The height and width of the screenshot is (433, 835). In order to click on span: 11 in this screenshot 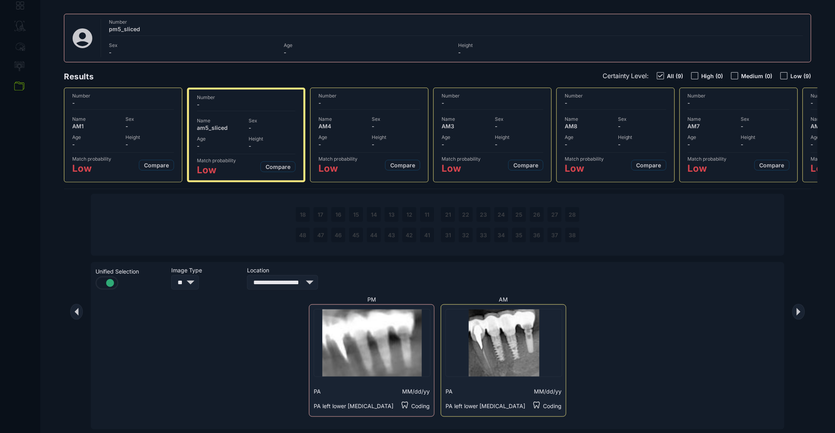, I will do `click(427, 214)`.